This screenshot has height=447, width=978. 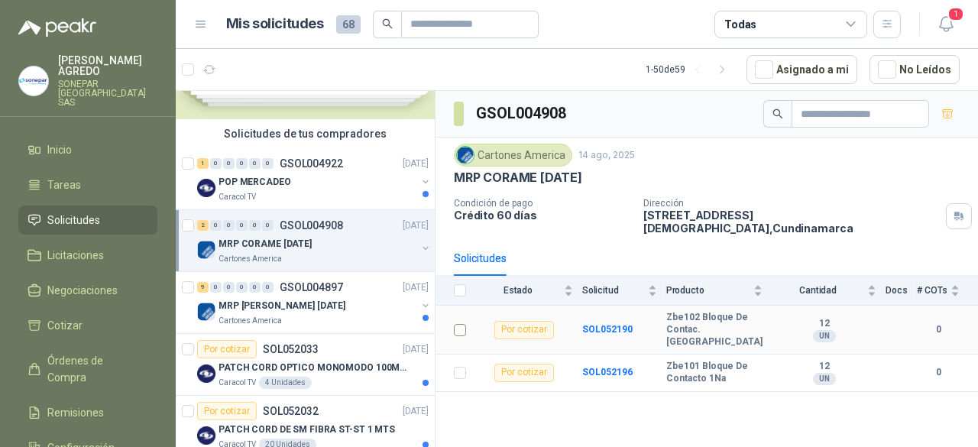 I want to click on a: SOL052190, so click(x=608, y=329).